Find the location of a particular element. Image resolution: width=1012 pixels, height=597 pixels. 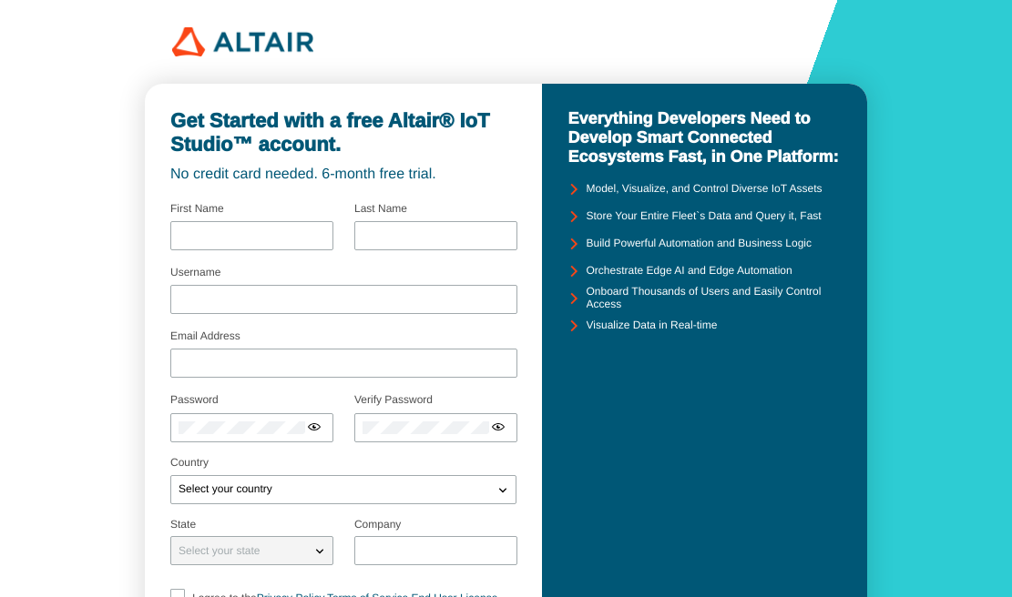

unity-typography: Visualize Data in Real-time is located at coordinates (652, 326).